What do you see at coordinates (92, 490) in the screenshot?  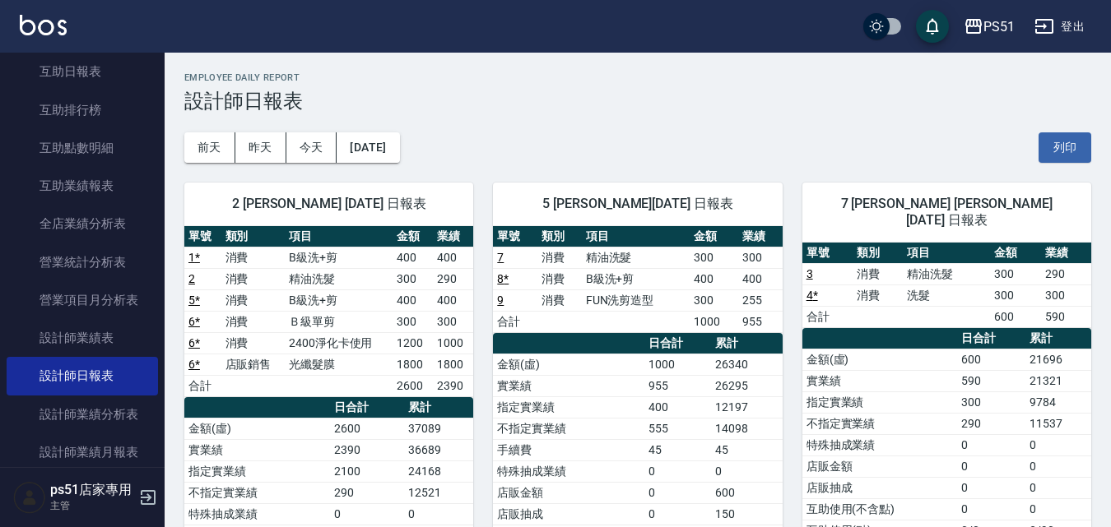 I see `h5: ps51店家專用` at bounding box center [92, 490].